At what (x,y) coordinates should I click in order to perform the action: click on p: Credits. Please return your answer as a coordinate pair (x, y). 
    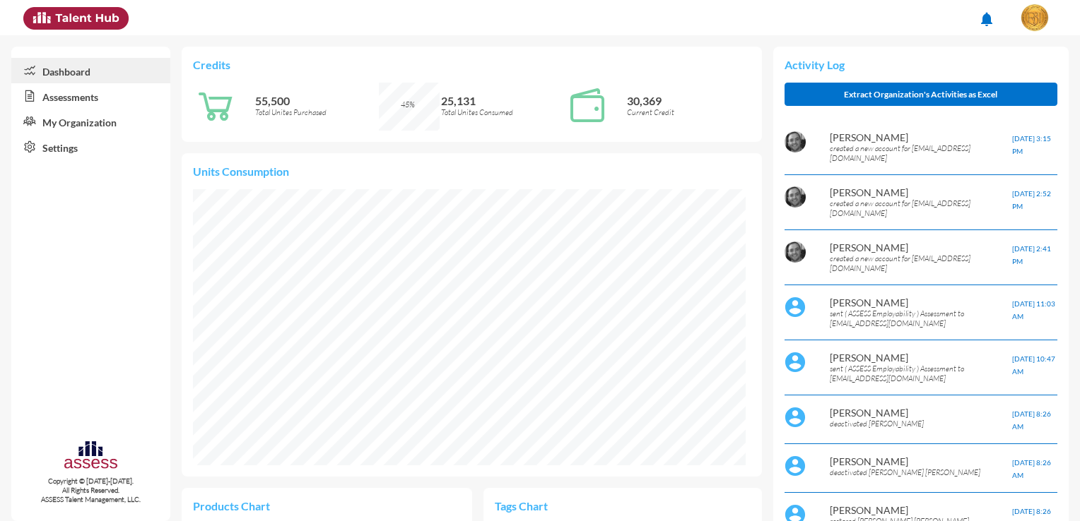
    Looking at the image, I should click on (471, 64).